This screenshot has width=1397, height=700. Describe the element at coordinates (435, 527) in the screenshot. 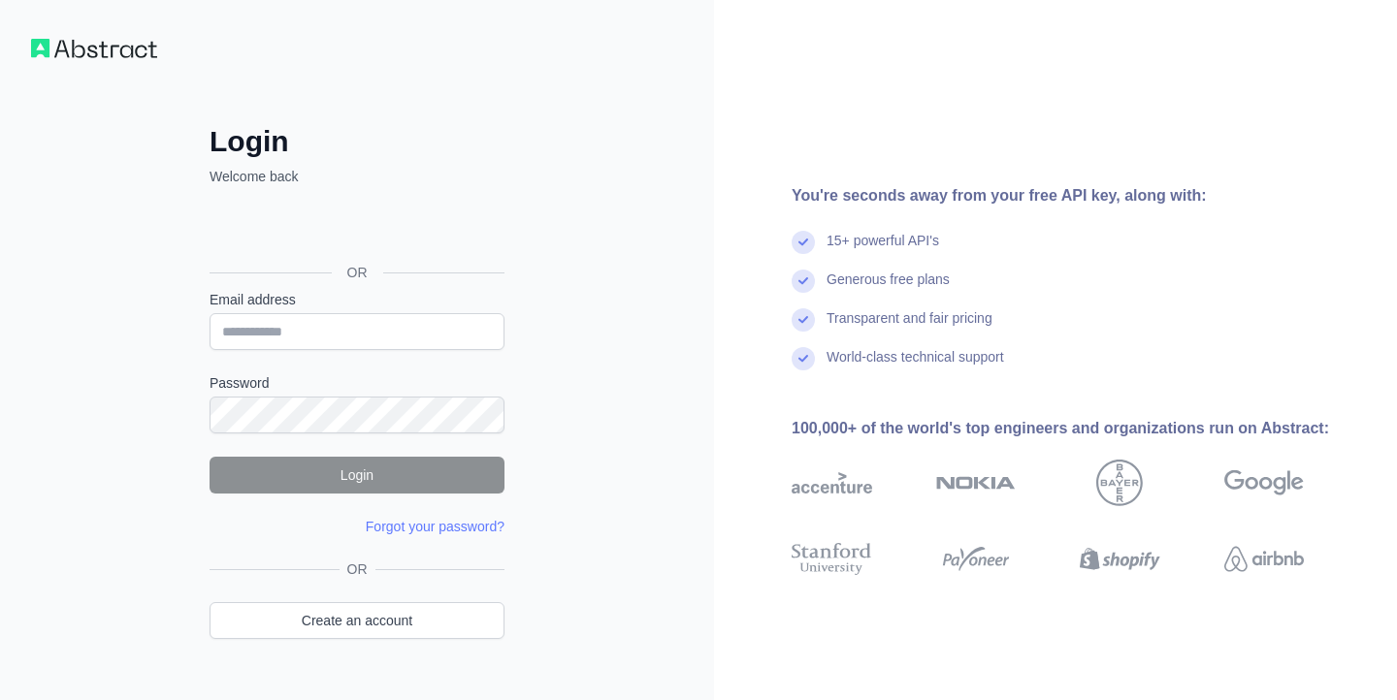

I see `a: Forgot your password?` at that location.